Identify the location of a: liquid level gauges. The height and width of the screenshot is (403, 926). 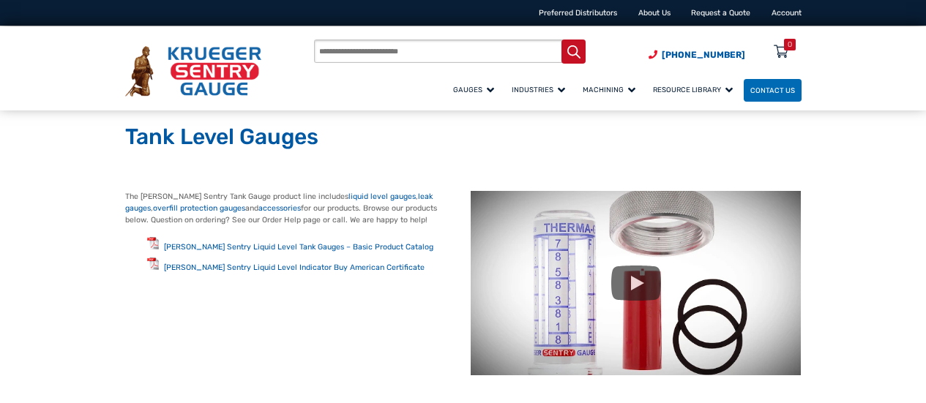
(382, 196).